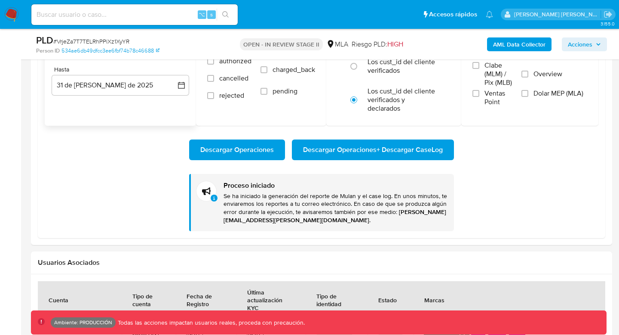 This screenshot has height=335, width=619. What do you see at coordinates (519, 44) in the screenshot?
I see `button: AML Data Collector` at bounding box center [519, 44].